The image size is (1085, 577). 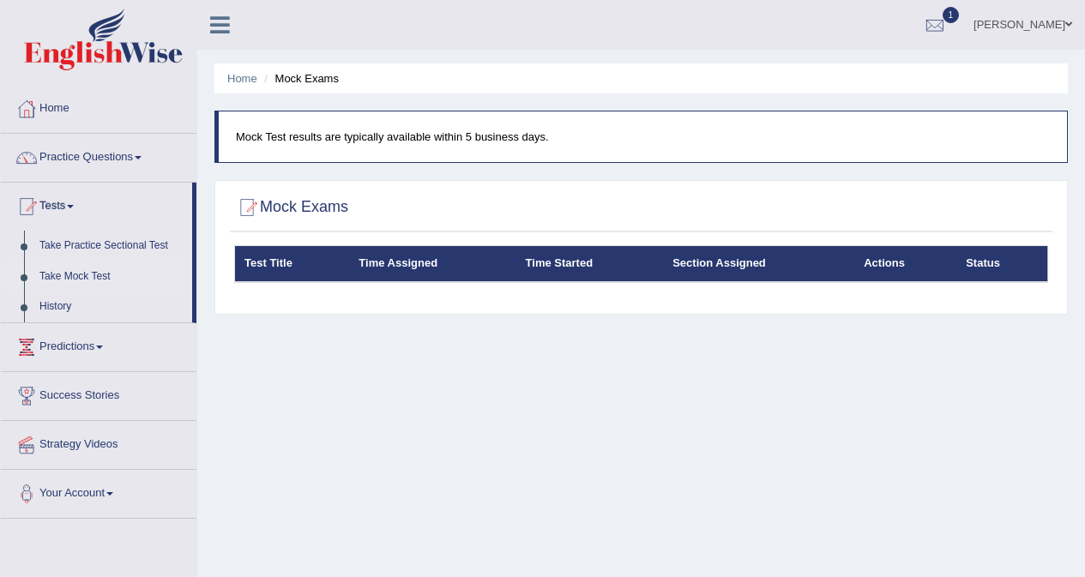 What do you see at coordinates (293, 264) in the screenshot?
I see `th: Test Title` at bounding box center [293, 264].